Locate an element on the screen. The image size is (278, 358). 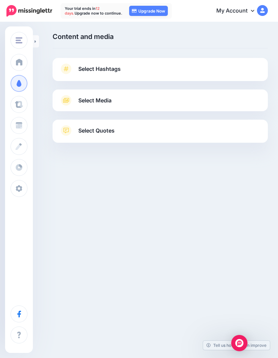
a: Upgrade Now is located at coordinates (148, 11).